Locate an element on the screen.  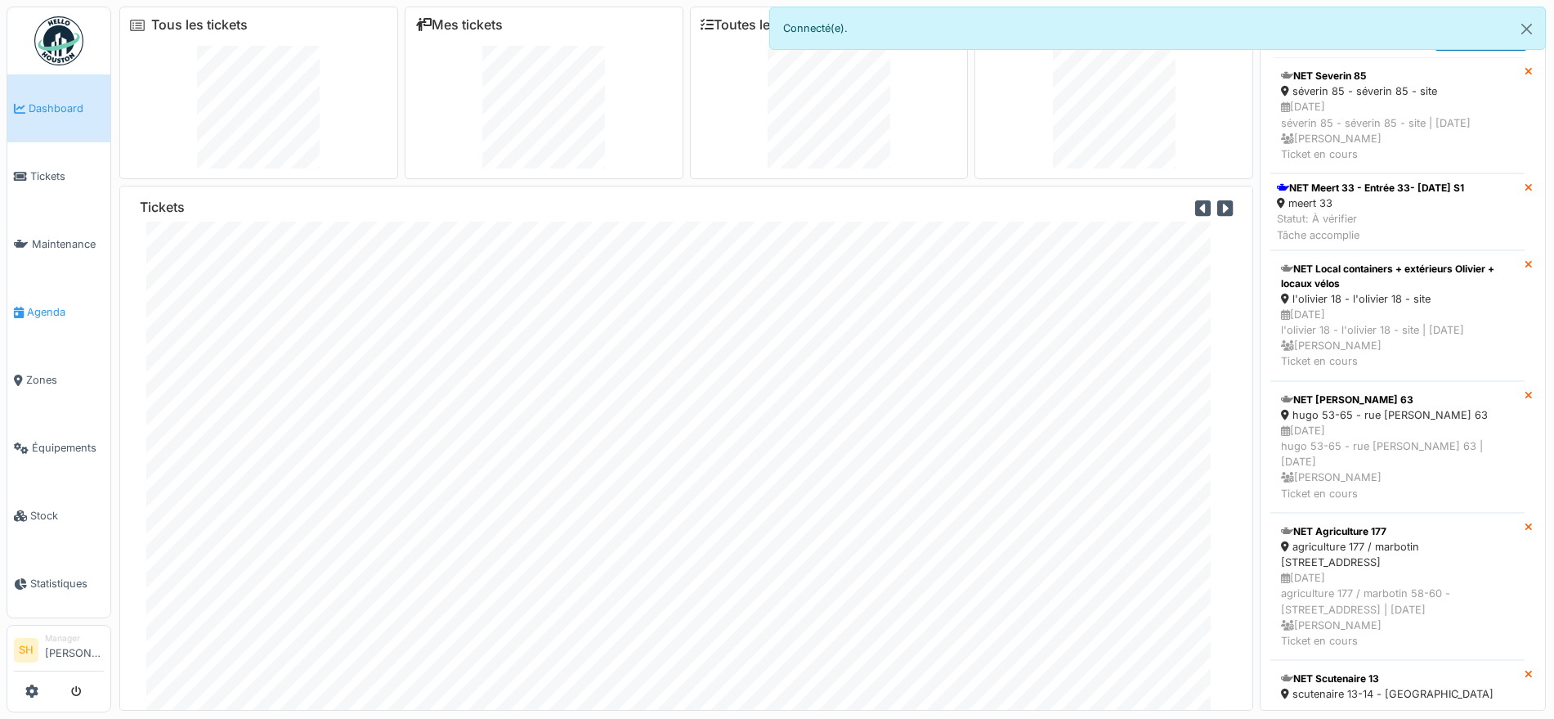
div: NET Local containers + extérieurs Olivier + locaux vélos is located at coordinates (1397, 276).